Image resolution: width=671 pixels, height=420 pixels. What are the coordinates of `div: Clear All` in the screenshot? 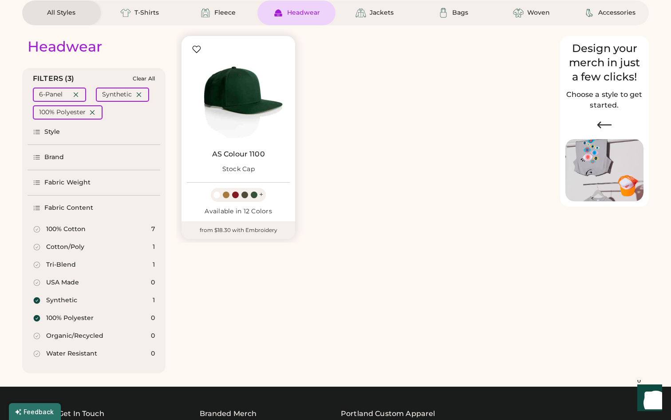 It's located at (144, 79).